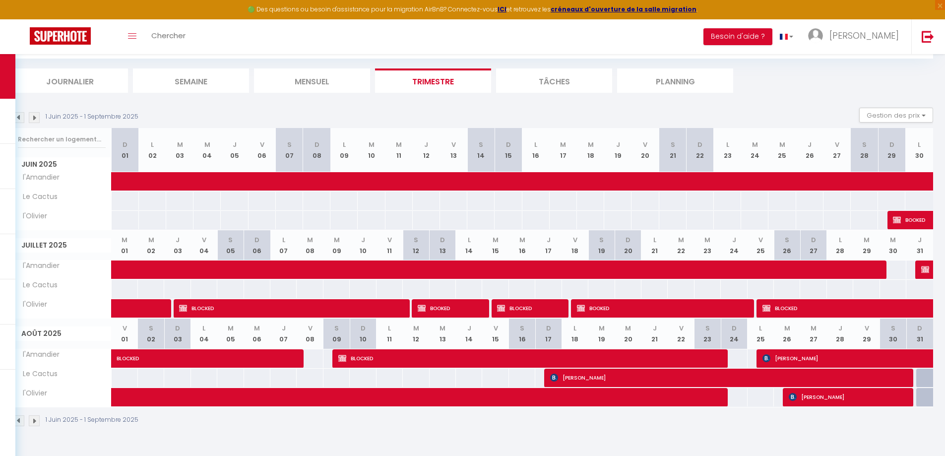 This screenshot has width=945, height=456. I want to click on th: 04, so click(204, 333).